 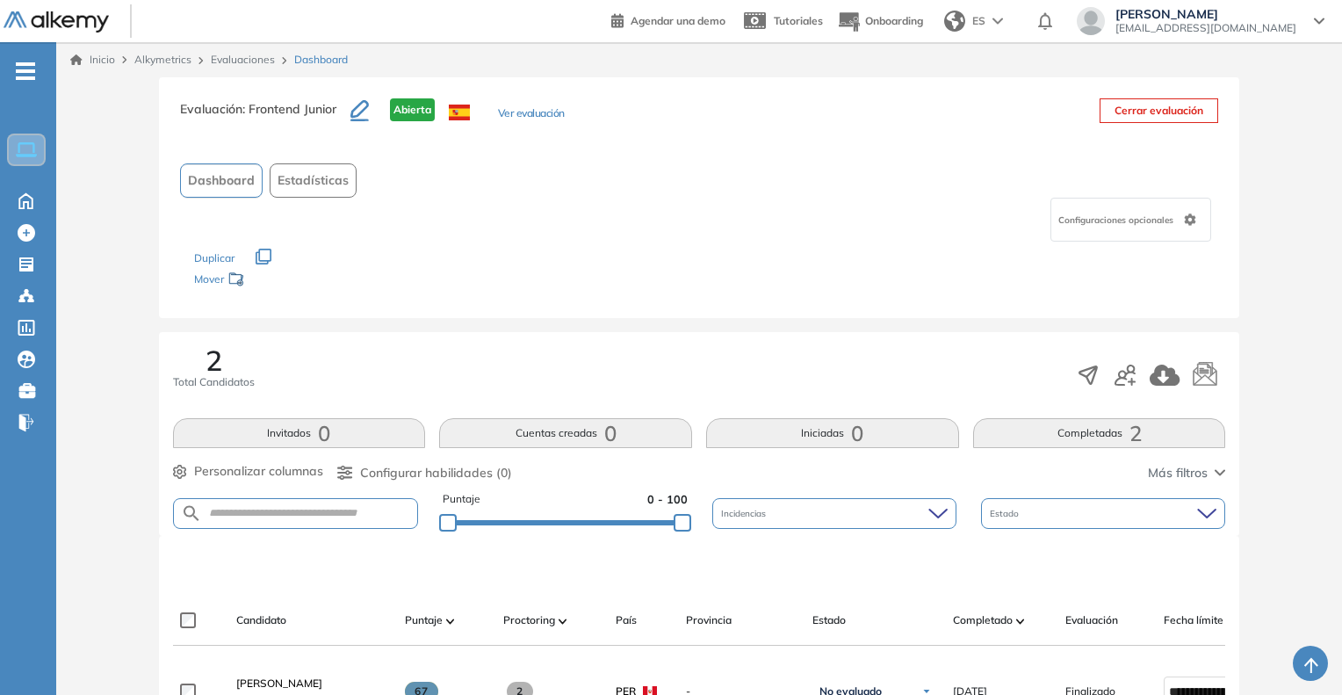 I want to click on span: Evaluación, so click(x=1092, y=620).